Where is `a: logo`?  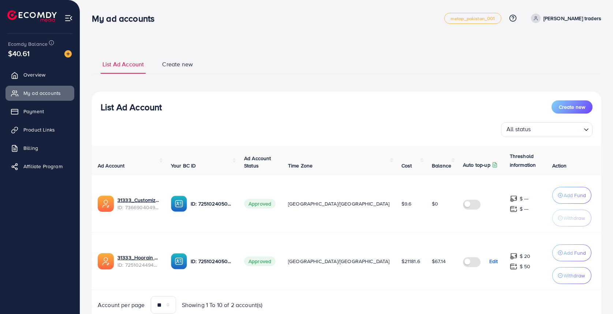 a: logo is located at coordinates (32, 16).